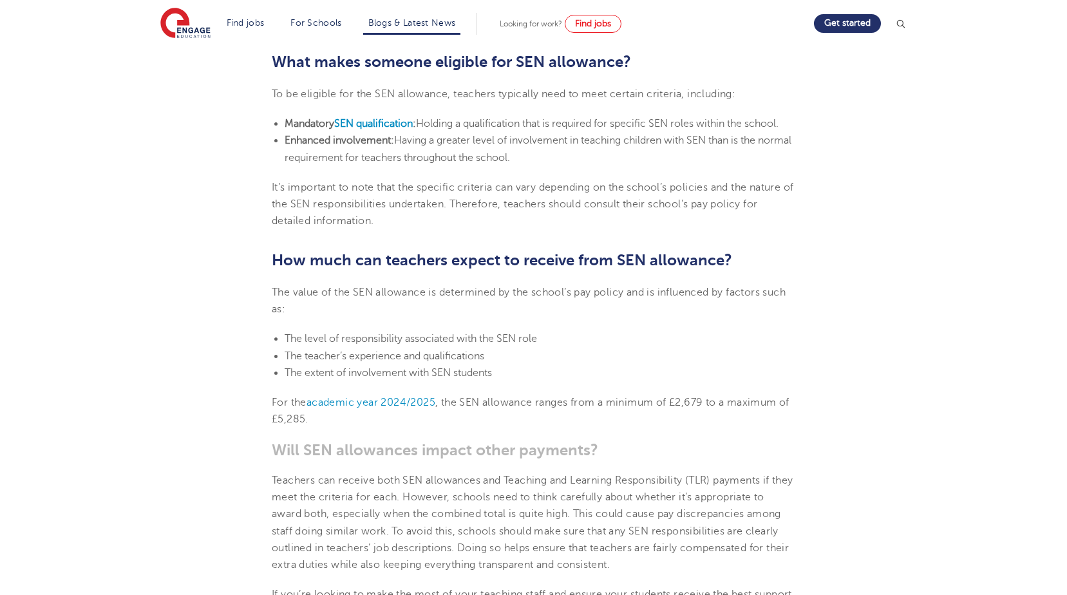 The height and width of the screenshot is (595, 1067). Describe the element at coordinates (289, 403) in the screenshot. I see `span: For the` at that location.